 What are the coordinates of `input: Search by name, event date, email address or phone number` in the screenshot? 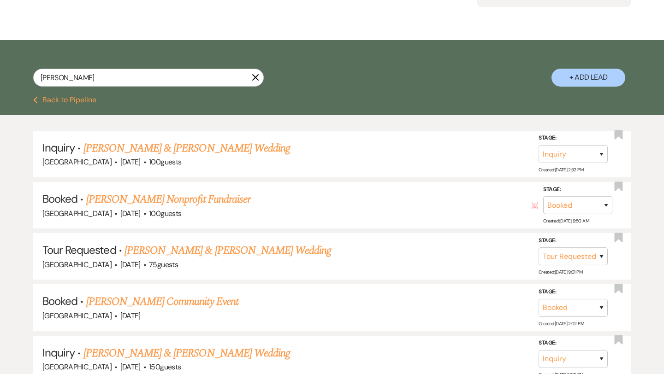 It's located at (148, 77).